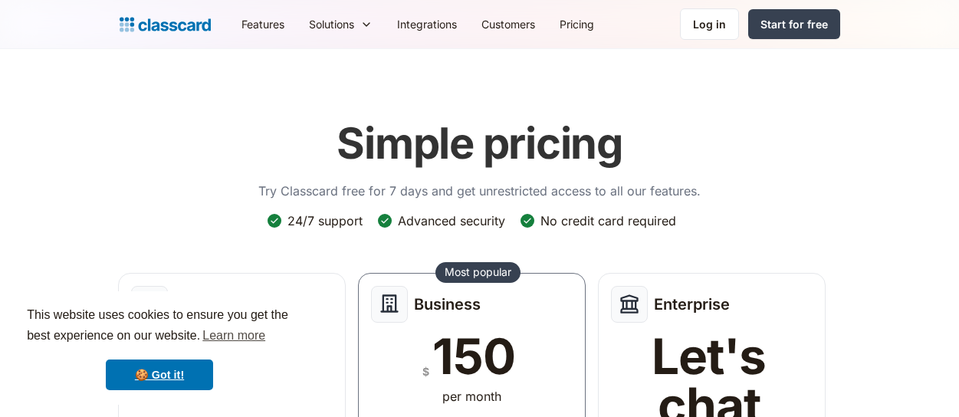  Describe the element at coordinates (692, 304) in the screenshot. I see `h2: Enterprise` at that location.